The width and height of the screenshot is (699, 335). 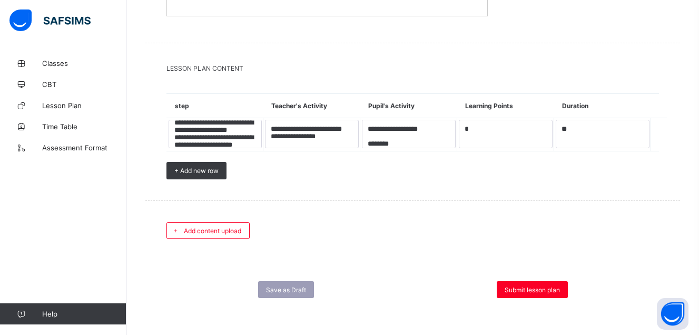 I want to click on span: + Add new row, so click(x=197, y=170).